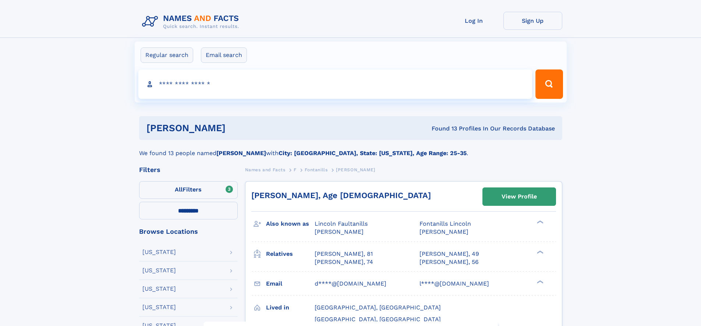  What do you see at coordinates (316, 170) in the screenshot?
I see `a: Fontanills` at bounding box center [316, 170].